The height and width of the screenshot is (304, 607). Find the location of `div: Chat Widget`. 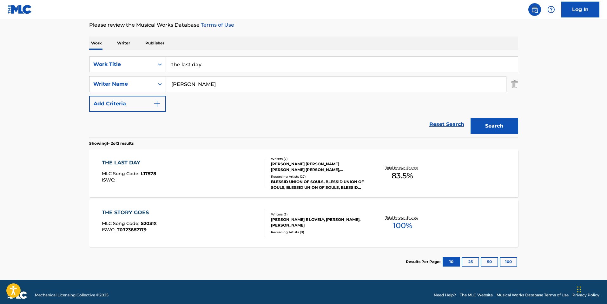

div: Chat Widget is located at coordinates (591, 289).